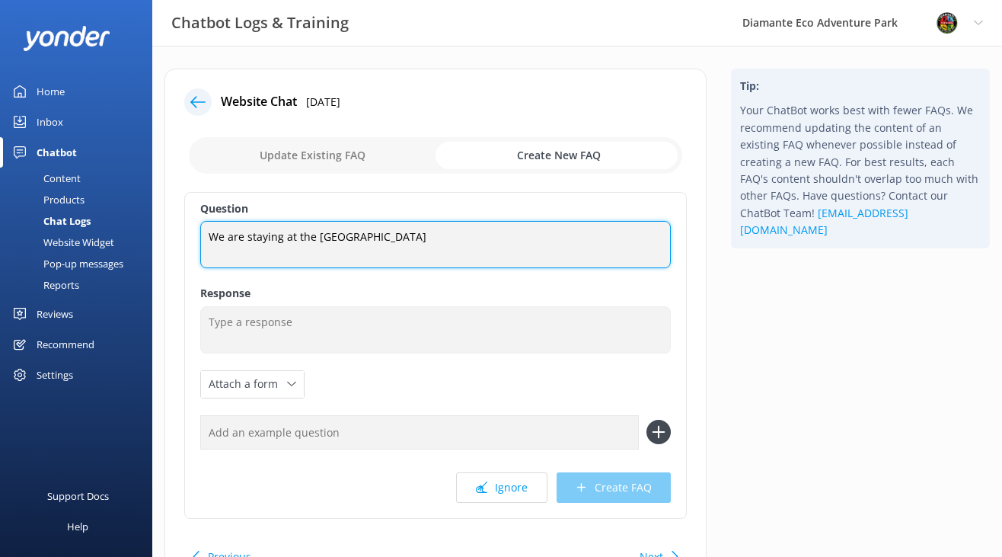 This screenshot has height=557, width=1002. What do you see at coordinates (260, 23) in the screenshot?
I see `h3: Chatbot Logs & Training` at bounding box center [260, 23].